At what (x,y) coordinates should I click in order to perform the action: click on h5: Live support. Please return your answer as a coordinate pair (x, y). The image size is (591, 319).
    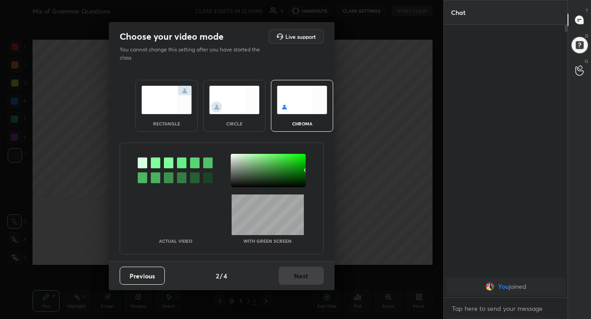
    Looking at the image, I should click on (300, 37).